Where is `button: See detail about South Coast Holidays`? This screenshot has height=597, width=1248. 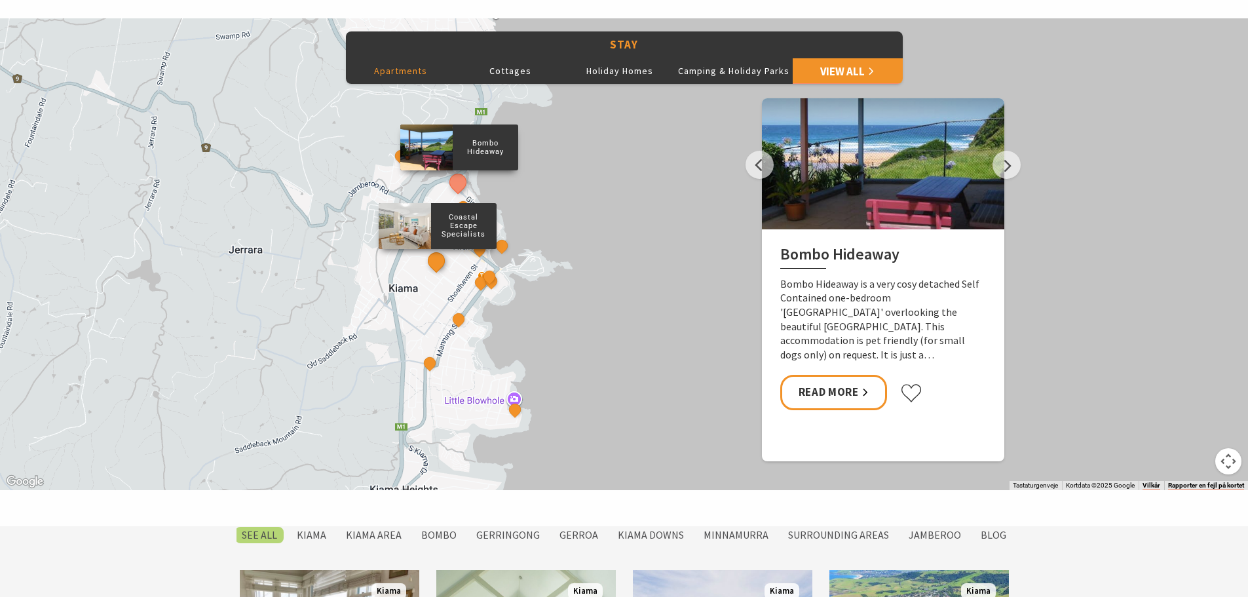
button: See detail about South Coast Holidays is located at coordinates (501, 246).